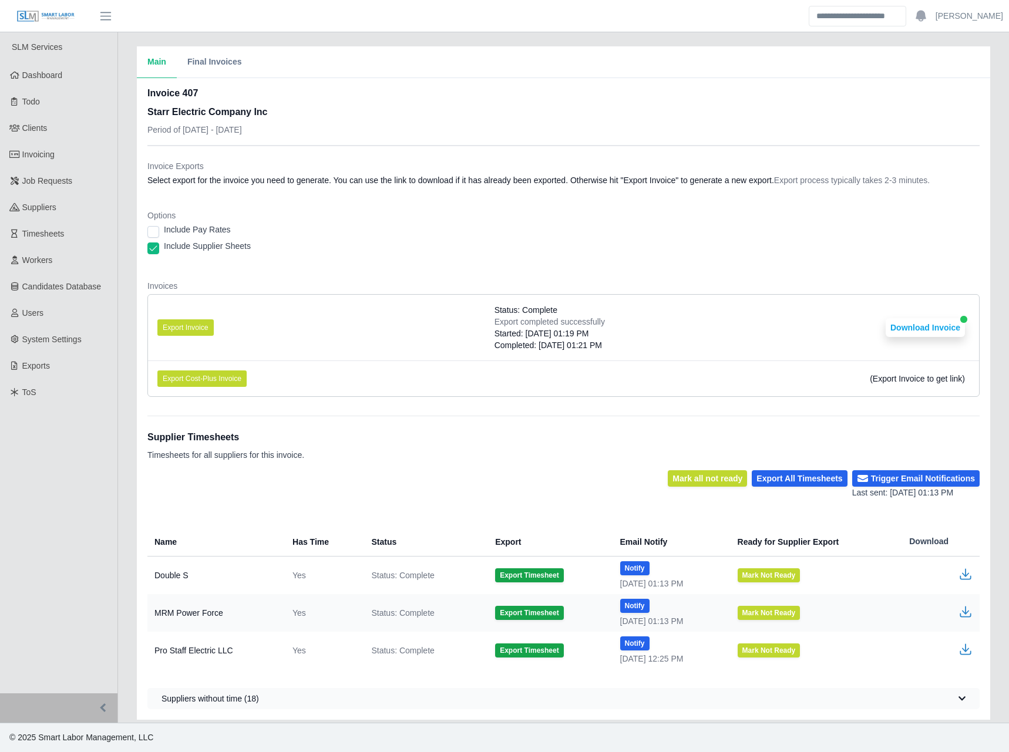 Image resolution: width=1009 pixels, height=752 pixels. What do you see at coordinates (207, 112) in the screenshot?
I see `h3: Starr Electric Company Inc` at bounding box center [207, 112].